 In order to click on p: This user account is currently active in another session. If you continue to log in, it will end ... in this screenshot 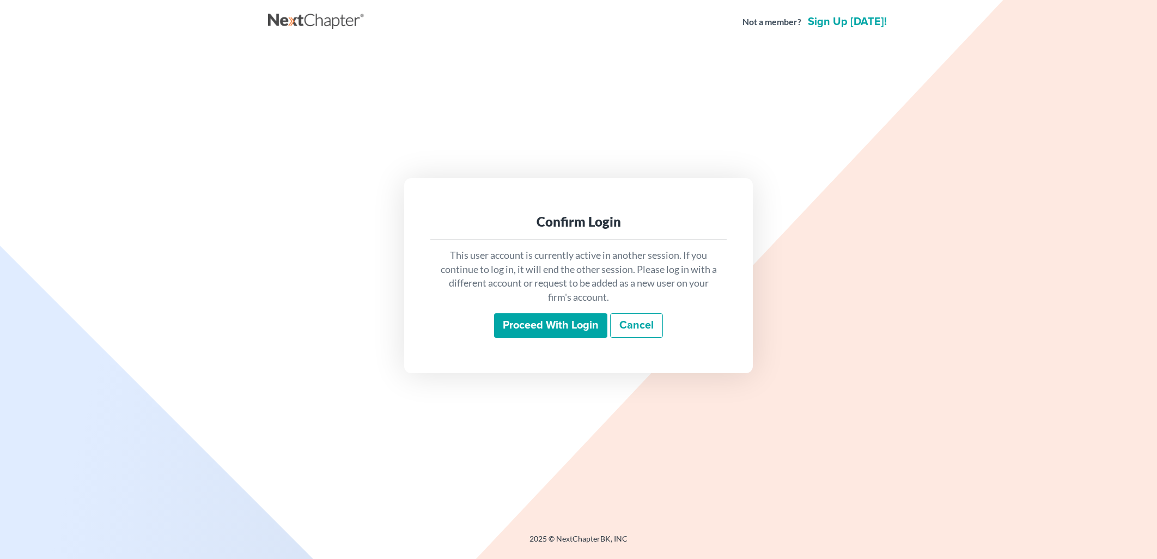, I will do `click(578, 276)`.